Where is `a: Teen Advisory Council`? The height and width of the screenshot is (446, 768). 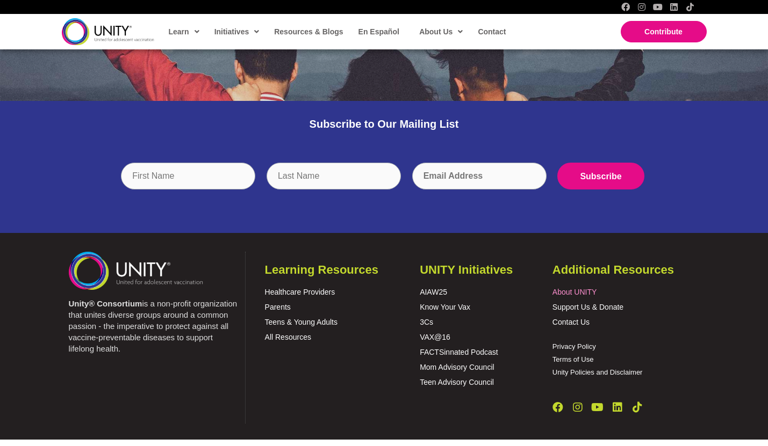
a: Teen Advisory Council is located at coordinates (457, 382).